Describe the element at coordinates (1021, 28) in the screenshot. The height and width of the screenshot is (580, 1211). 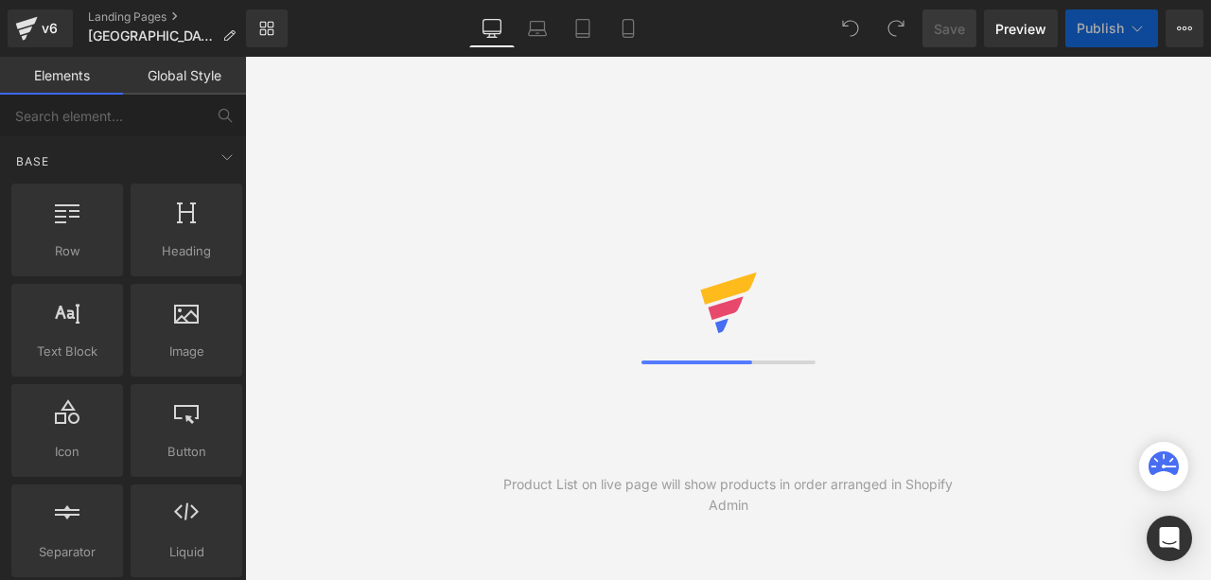
I see `span: Preview` at that location.